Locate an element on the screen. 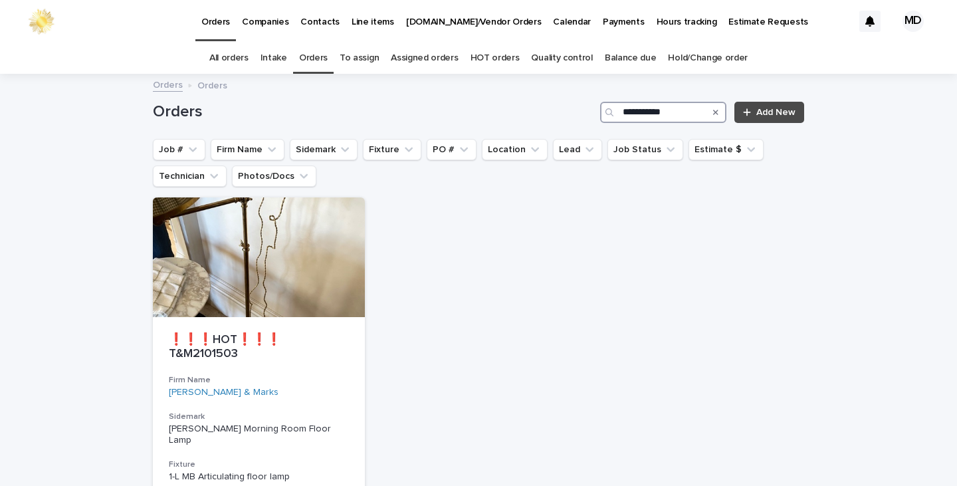 The width and height of the screenshot is (957, 486). button: Location is located at coordinates (514, 150).